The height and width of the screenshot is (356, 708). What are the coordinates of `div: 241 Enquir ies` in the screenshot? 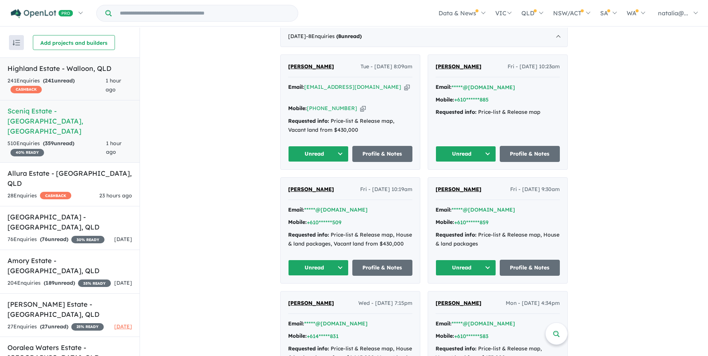 It's located at (56, 85).